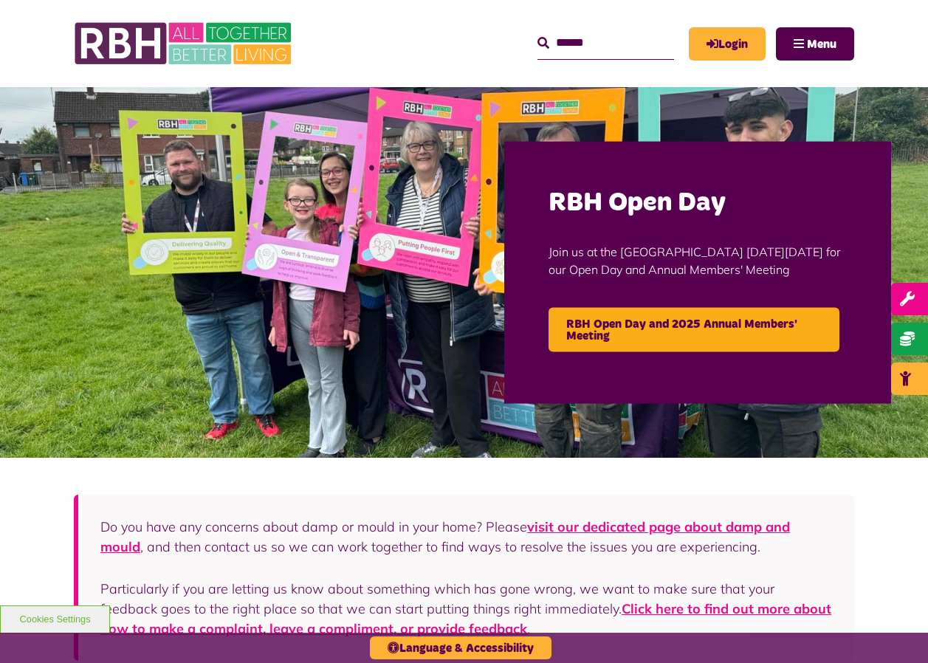  I want to click on a: RBH Open Day and 2025 Annual Members' Meeting, so click(694, 329).